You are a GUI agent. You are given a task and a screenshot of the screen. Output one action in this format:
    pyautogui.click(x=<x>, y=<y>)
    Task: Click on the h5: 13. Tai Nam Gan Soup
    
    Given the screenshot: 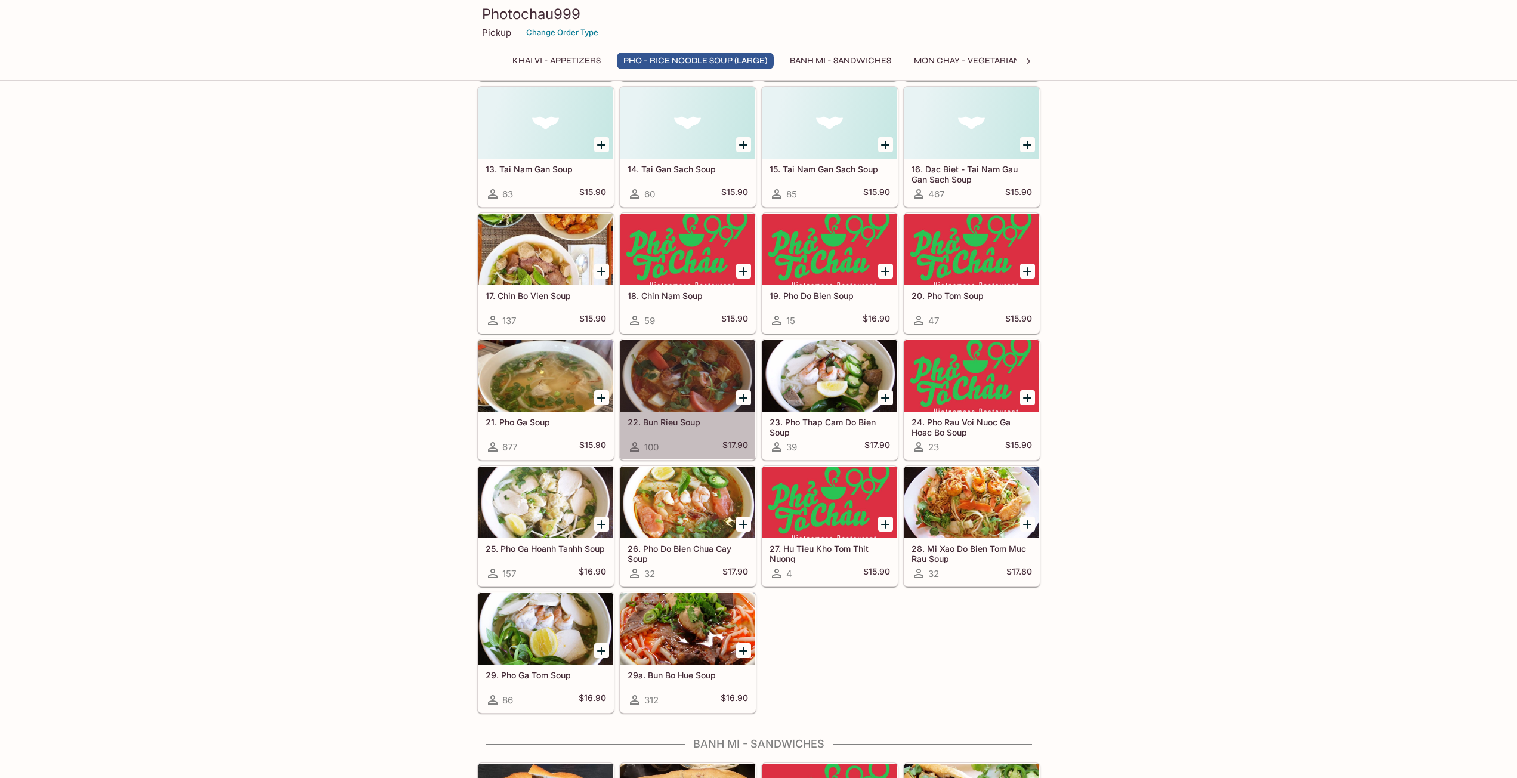 What is the action you would take?
    pyautogui.click(x=546, y=169)
    